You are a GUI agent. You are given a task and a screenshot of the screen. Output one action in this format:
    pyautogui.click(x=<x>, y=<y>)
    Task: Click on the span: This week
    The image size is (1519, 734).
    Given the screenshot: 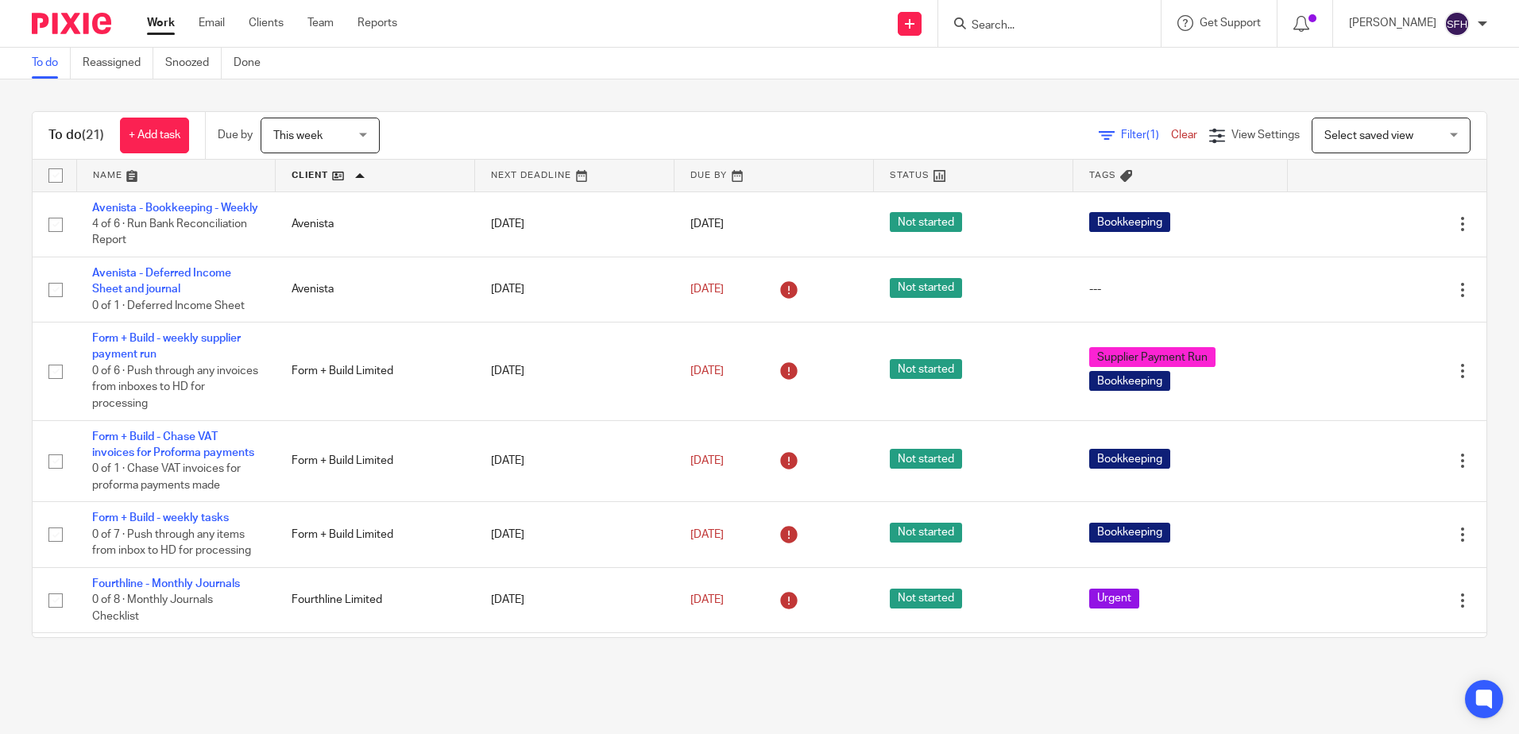 What is the action you would take?
    pyautogui.click(x=298, y=136)
    